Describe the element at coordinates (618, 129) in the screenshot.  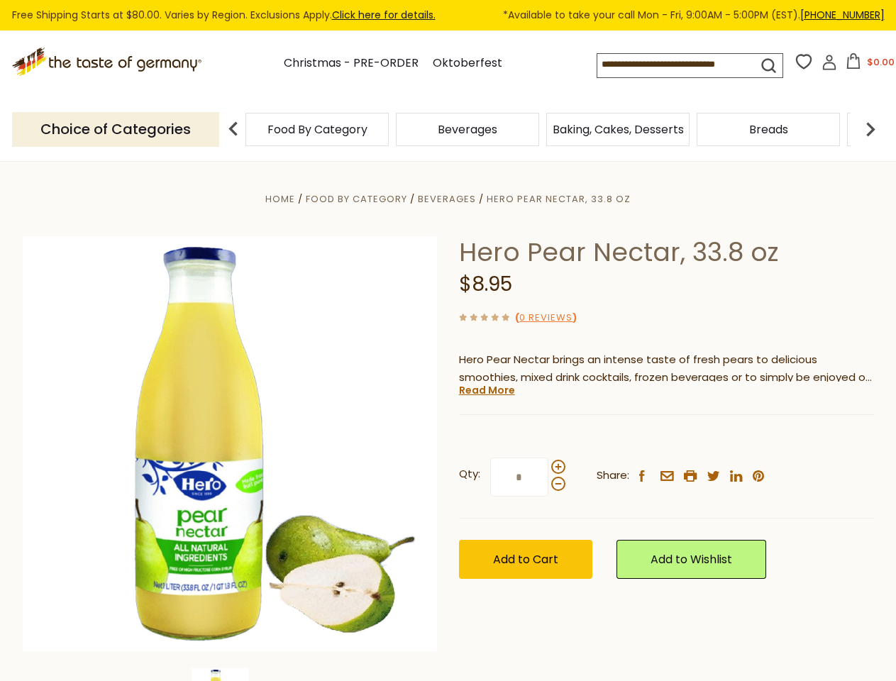
I see `span: Baking, Cakes, Desserts` at that location.